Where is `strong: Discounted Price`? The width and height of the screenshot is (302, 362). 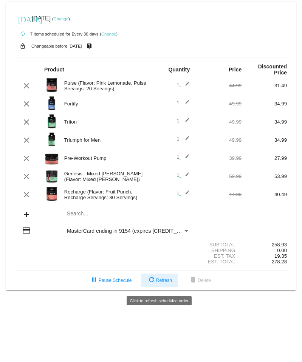
strong: Discounted Price is located at coordinates (273, 70).